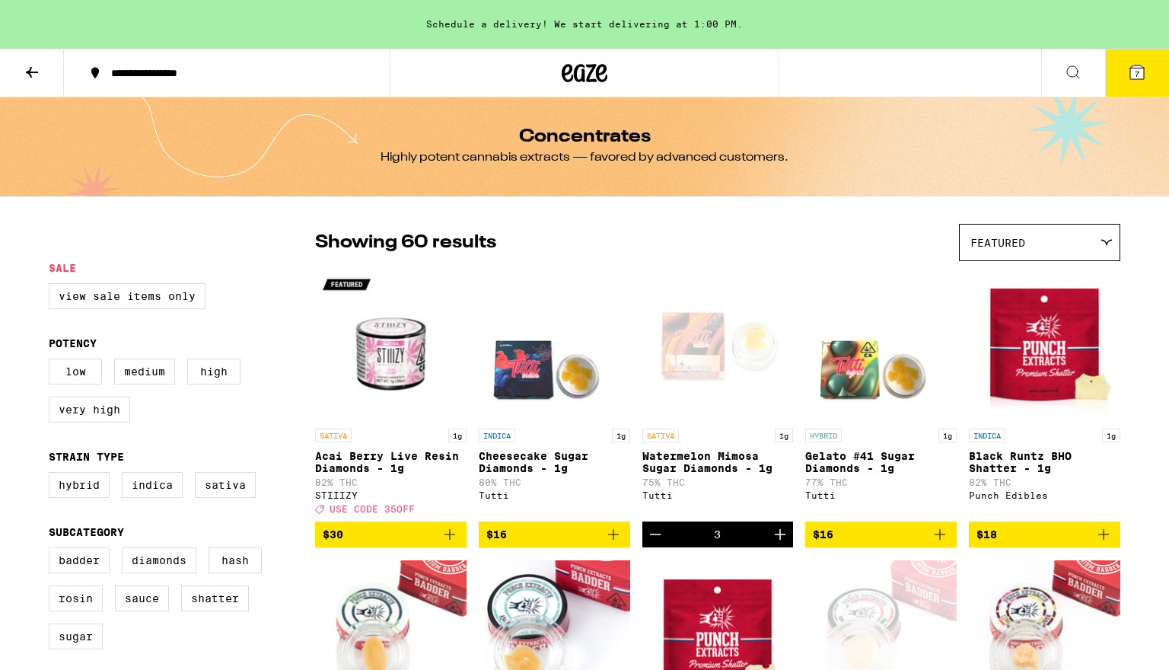 The image size is (1169, 670). I want to click on div: 3, so click(717, 534).